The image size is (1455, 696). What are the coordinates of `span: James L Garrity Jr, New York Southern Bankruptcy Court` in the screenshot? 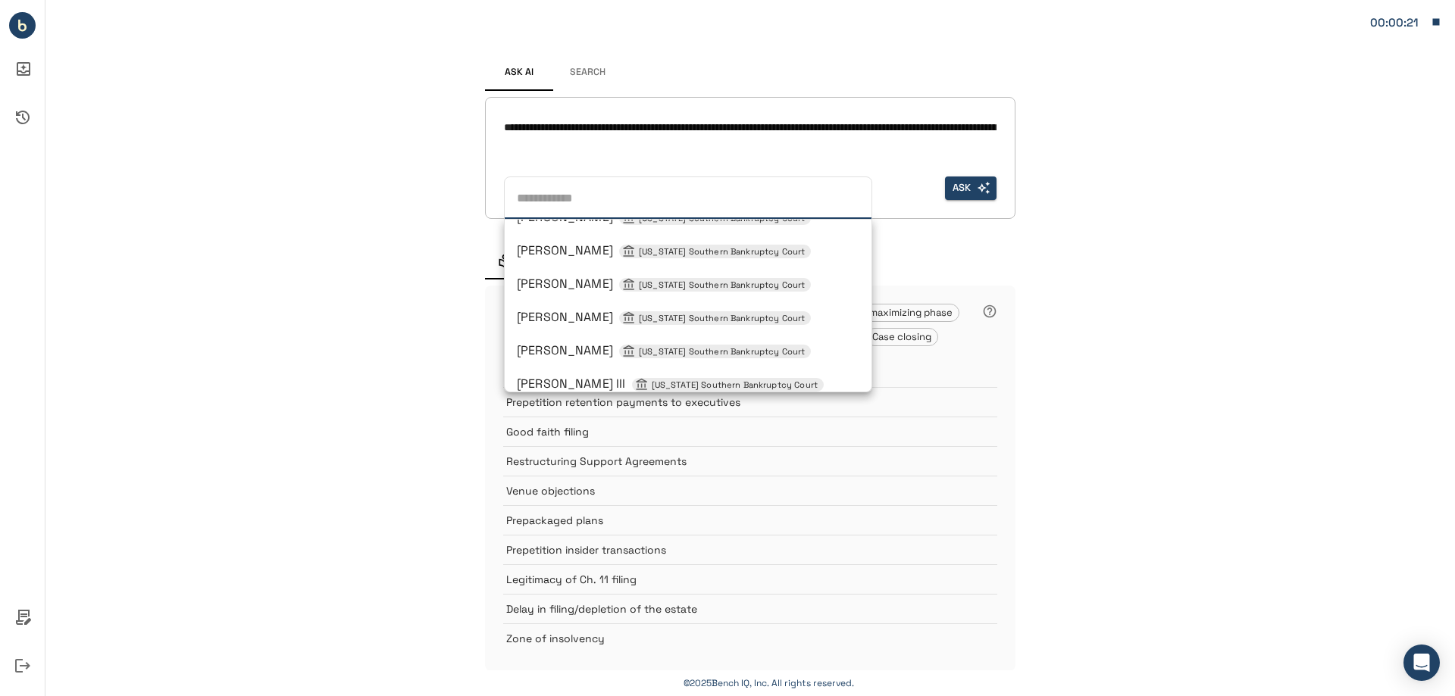 It's located at (664, 250).